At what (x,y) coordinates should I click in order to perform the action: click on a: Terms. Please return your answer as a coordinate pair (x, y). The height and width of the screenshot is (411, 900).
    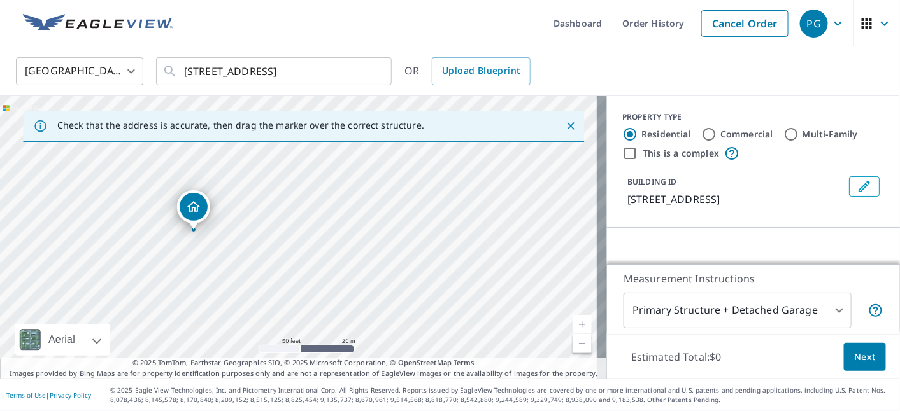
    Looking at the image, I should click on (464, 362).